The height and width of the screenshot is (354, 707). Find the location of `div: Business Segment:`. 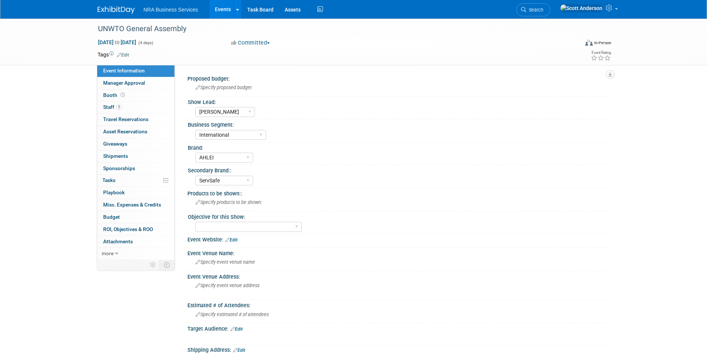

div: Business Segment: is located at coordinates (397, 124).